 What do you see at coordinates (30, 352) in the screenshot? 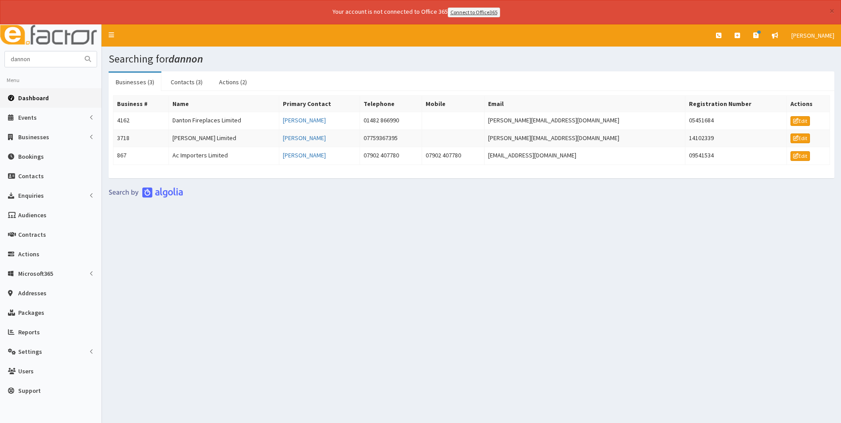
I see `span: Settings` at bounding box center [30, 352].